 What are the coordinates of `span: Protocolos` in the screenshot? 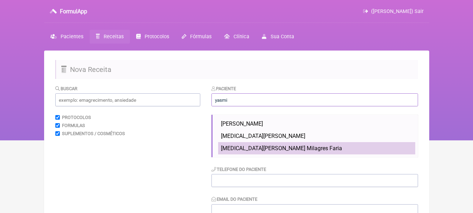 It's located at (157, 36).